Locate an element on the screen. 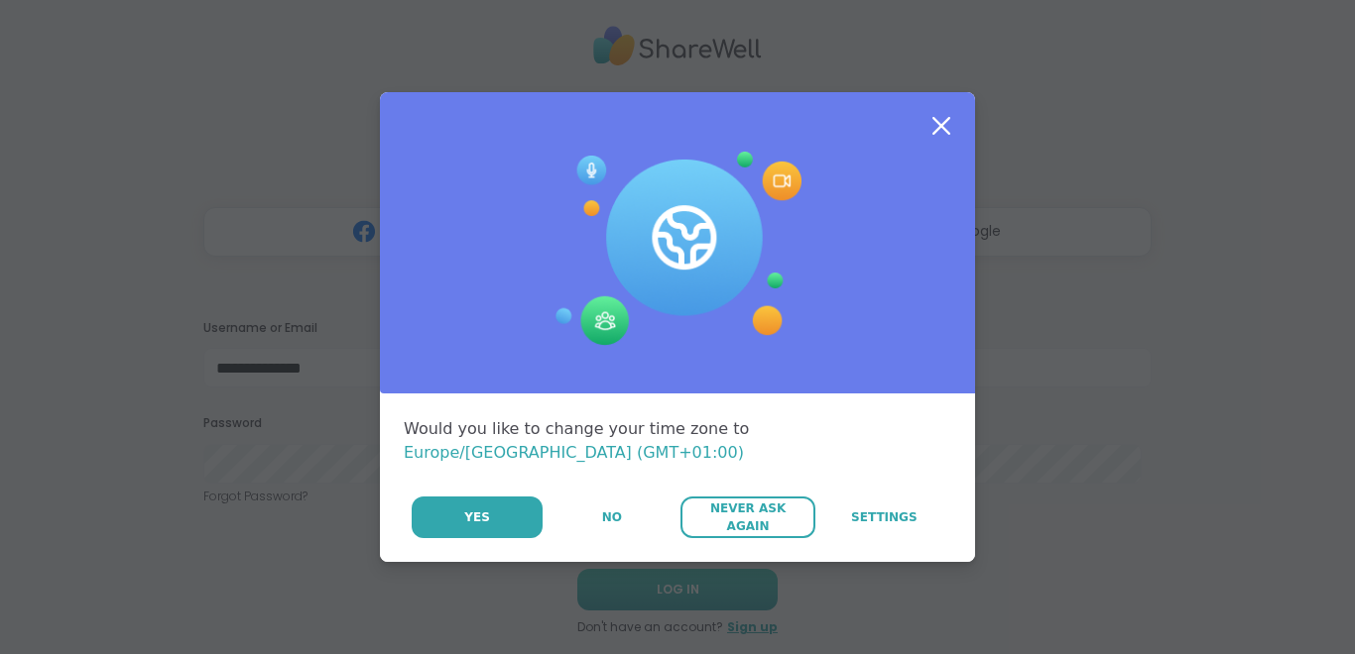 The width and height of the screenshot is (1355, 654). div: Would you like to change your time zone to is located at coordinates (677, 441).